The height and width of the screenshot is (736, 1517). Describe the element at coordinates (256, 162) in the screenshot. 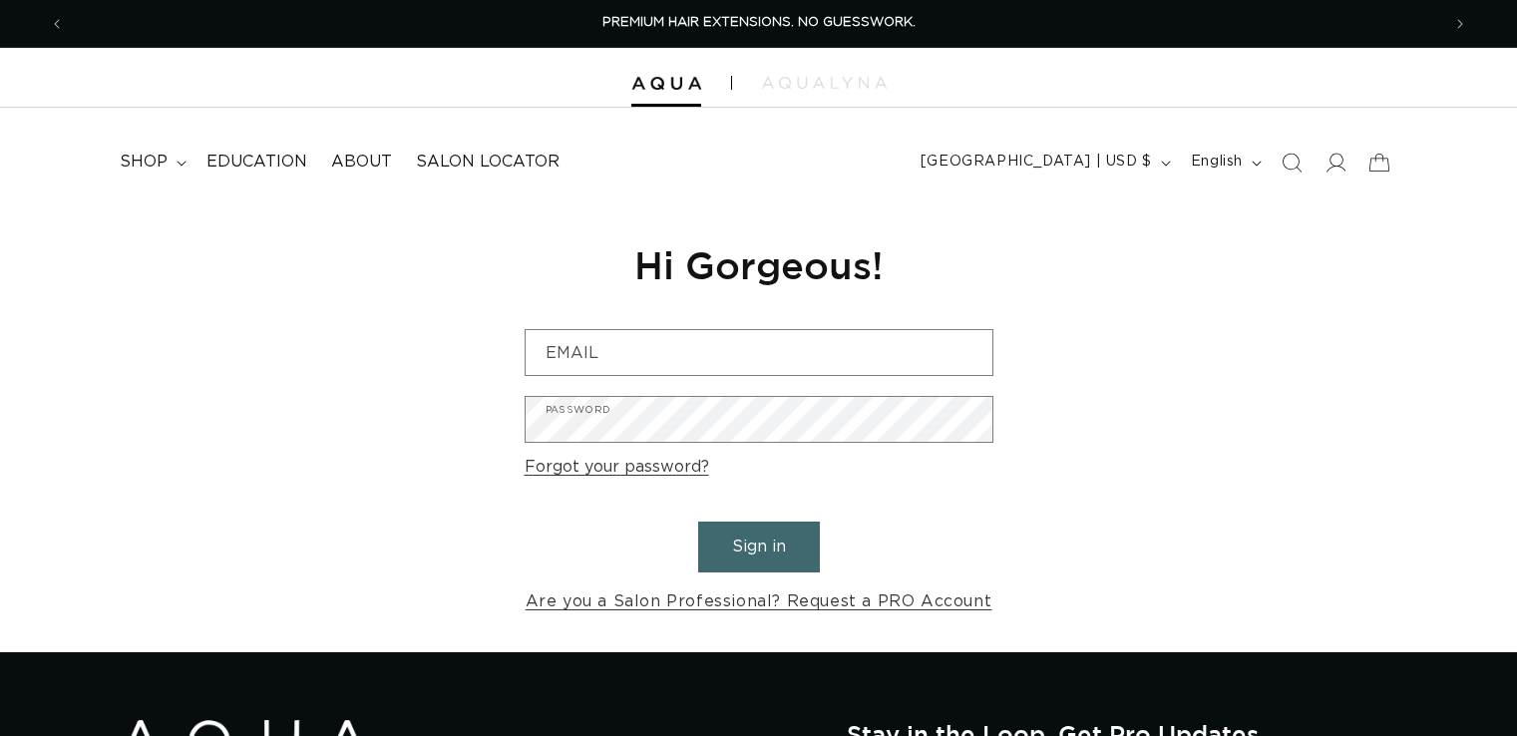

I see `a: Education` at that location.